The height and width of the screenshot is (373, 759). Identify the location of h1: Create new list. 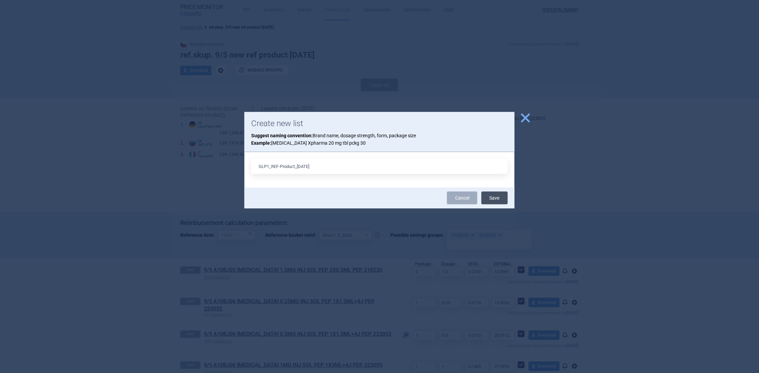
(380, 124).